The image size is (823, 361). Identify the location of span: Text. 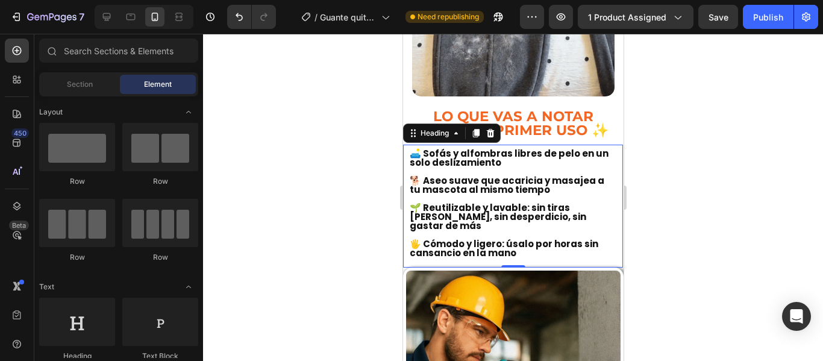
(46, 287).